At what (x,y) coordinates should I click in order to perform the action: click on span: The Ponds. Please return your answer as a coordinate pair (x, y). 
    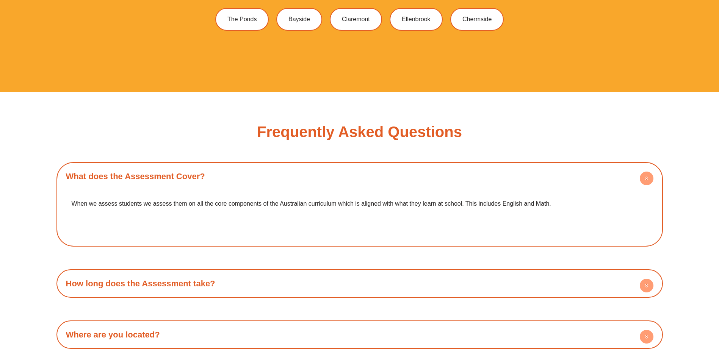
    Looking at the image, I should click on (242, 19).